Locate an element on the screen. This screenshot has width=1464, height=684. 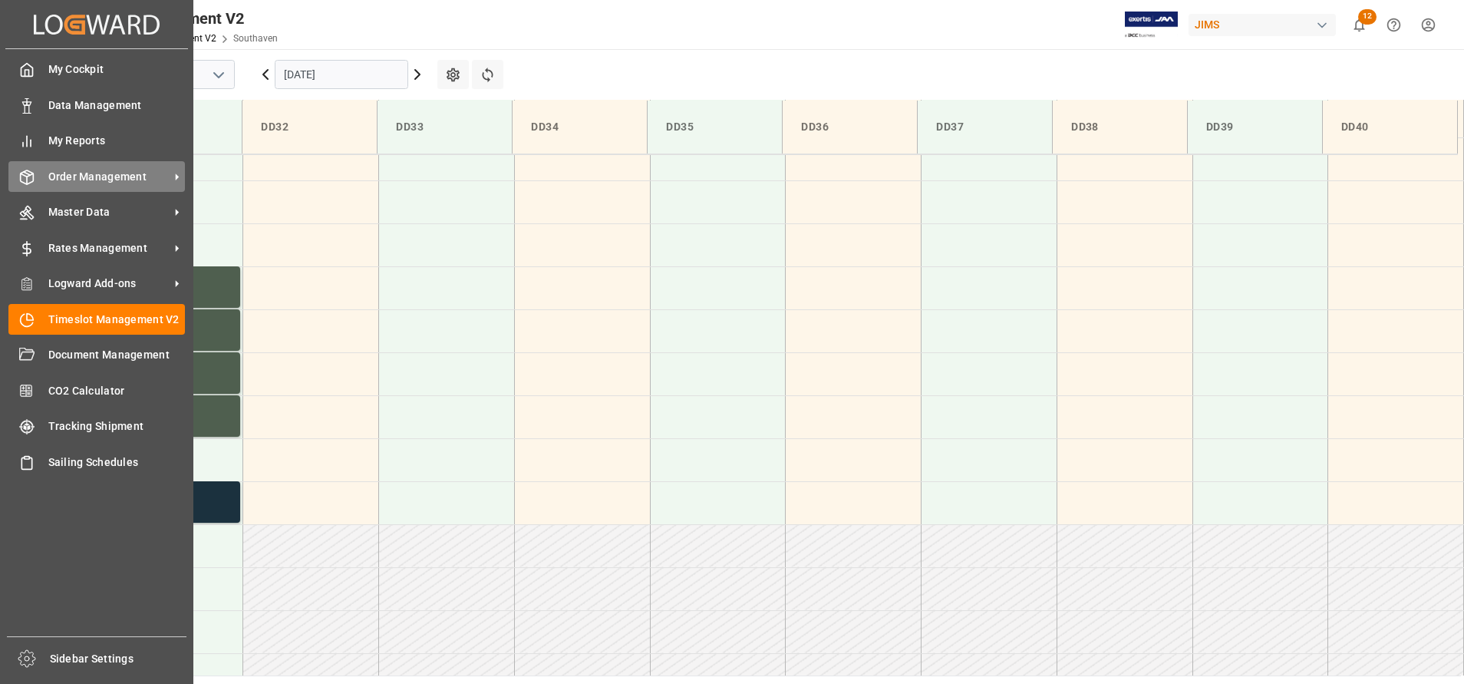
span: CO2 Calculator is located at coordinates (117, 391).